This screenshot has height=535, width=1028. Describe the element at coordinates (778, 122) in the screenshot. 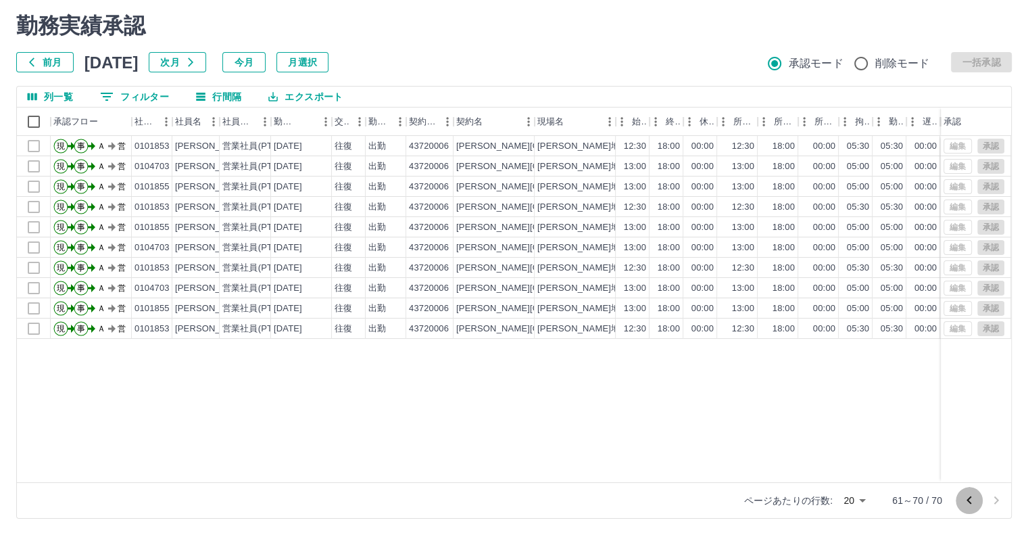

I see `div: 所定終業` at that location.